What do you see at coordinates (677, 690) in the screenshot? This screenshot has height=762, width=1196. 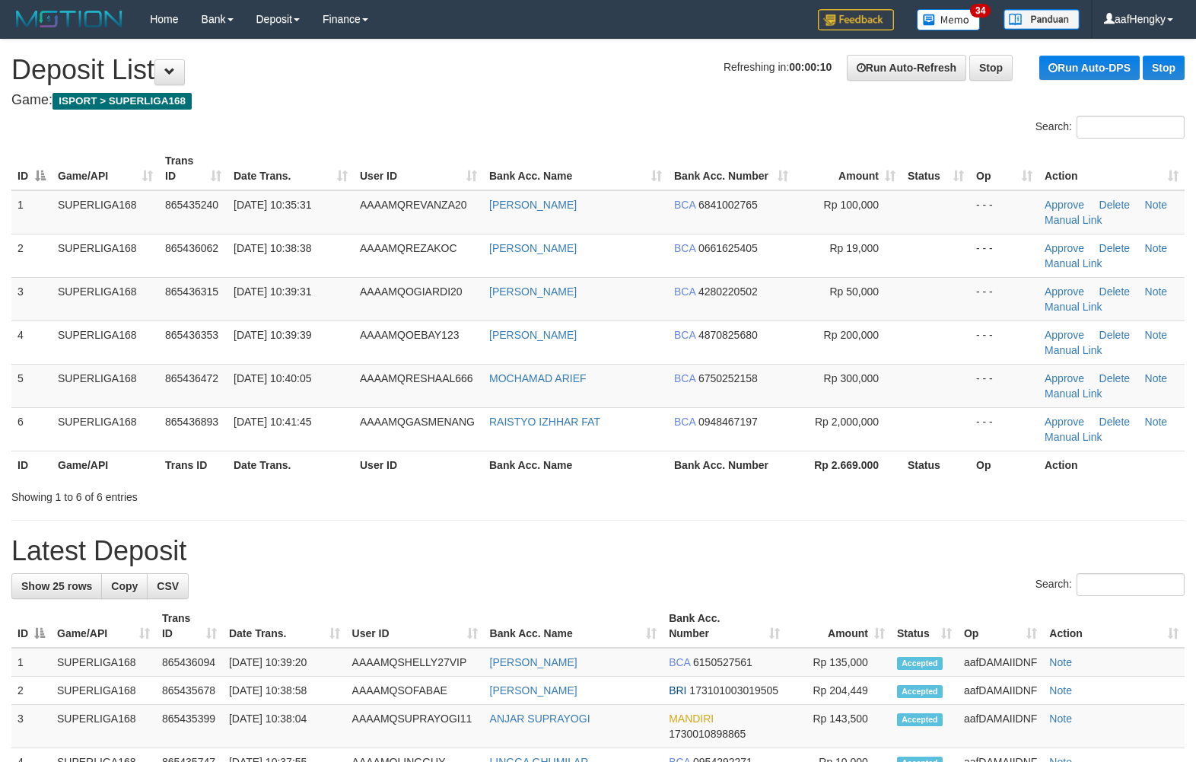 I see `span: BRI` at bounding box center [677, 690].